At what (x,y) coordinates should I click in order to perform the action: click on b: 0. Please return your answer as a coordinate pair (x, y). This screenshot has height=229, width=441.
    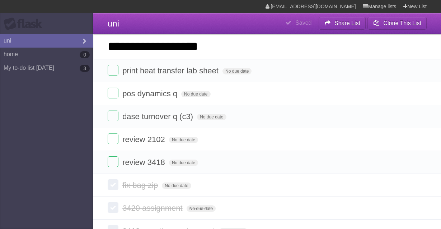
    Looking at the image, I should click on (85, 55).